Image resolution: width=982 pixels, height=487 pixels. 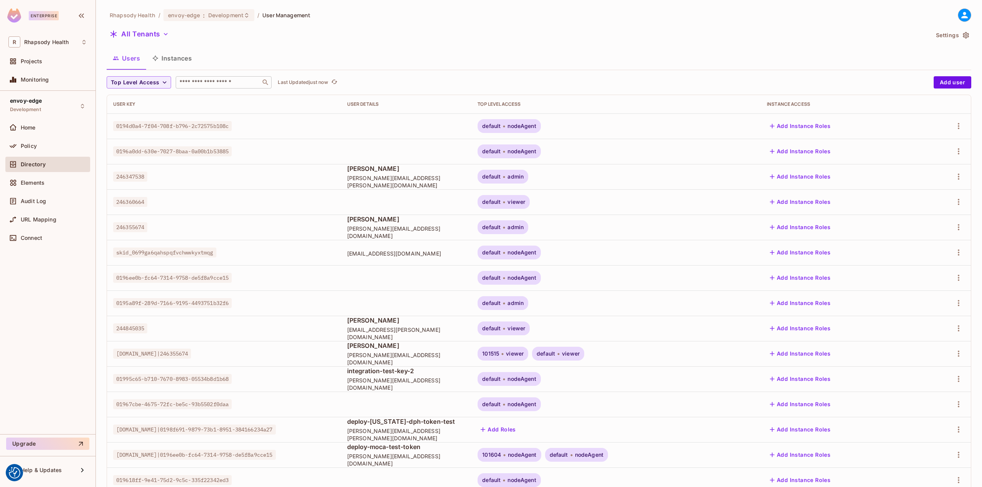 I want to click on div: Top Level Access, so click(x=616, y=104).